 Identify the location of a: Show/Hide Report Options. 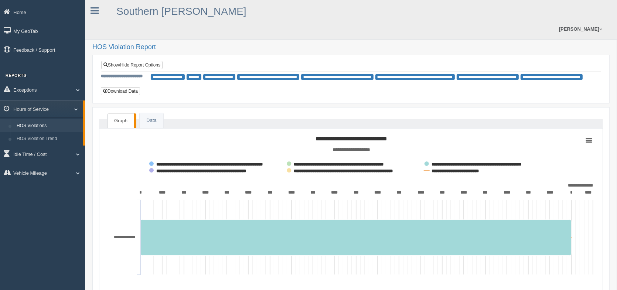
(132, 65).